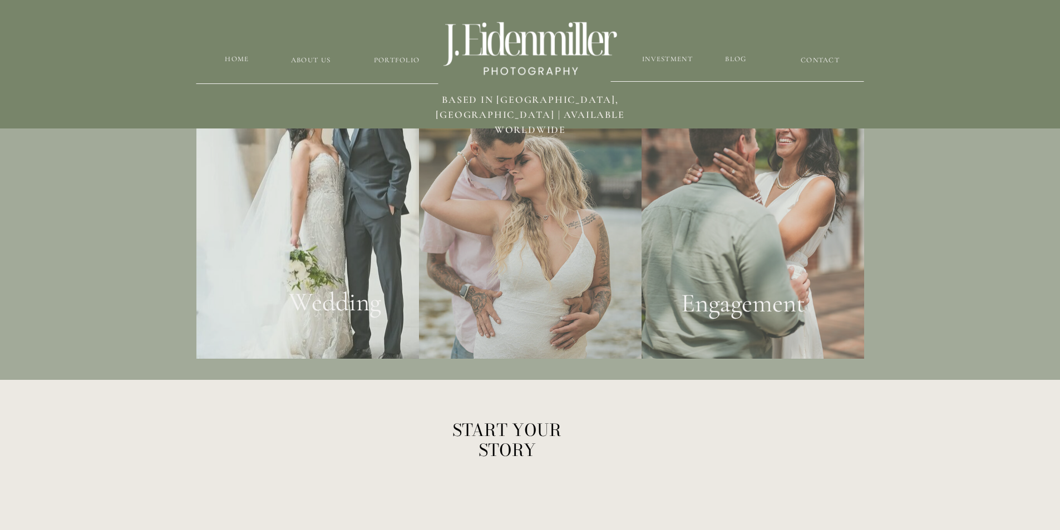 Image resolution: width=1060 pixels, height=530 pixels. What do you see at coordinates (397, 60) in the screenshot?
I see `h3: Portfolio` at bounding box center [397, 60].